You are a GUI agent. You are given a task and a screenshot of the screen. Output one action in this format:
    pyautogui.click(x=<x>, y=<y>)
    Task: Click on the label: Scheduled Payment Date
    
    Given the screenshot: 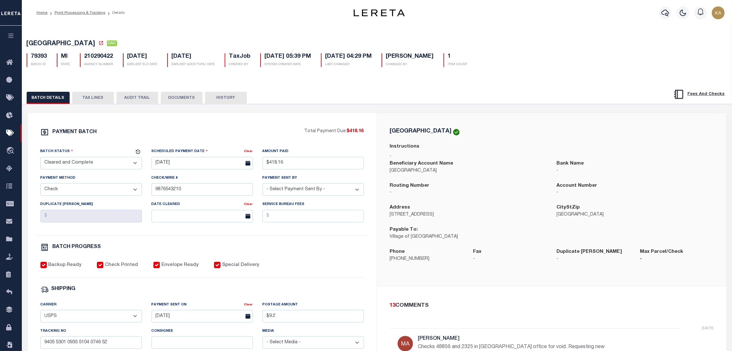 What is the action you would take?
    pyautogui.click(x=180, y=151)
    